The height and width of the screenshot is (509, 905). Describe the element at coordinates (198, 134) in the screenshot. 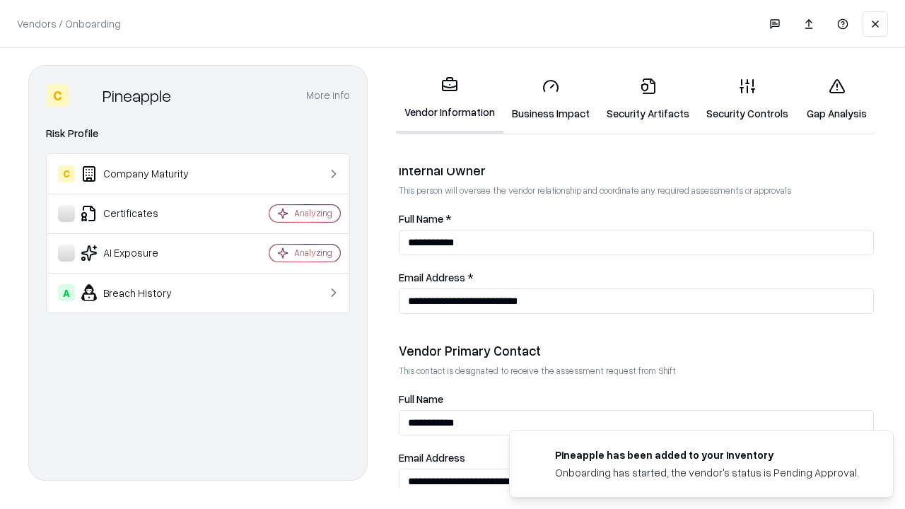

I see `div: Risk Profile` at that location.